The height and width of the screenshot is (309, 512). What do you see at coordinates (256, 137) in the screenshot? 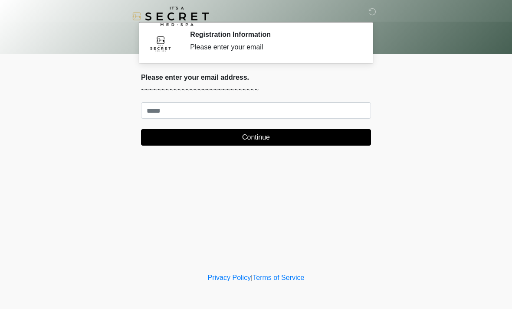
I see `button: Continue` at bounding box center [256, 137].